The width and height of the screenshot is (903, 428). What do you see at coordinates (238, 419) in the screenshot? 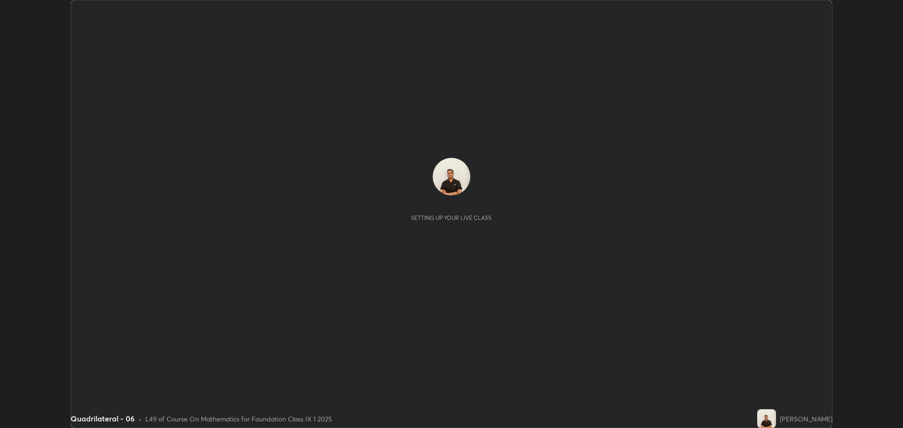
I see `div: L49 of Course On Mathematics for Foundation Class IX 1 2025` at bounding box center [238, 419].